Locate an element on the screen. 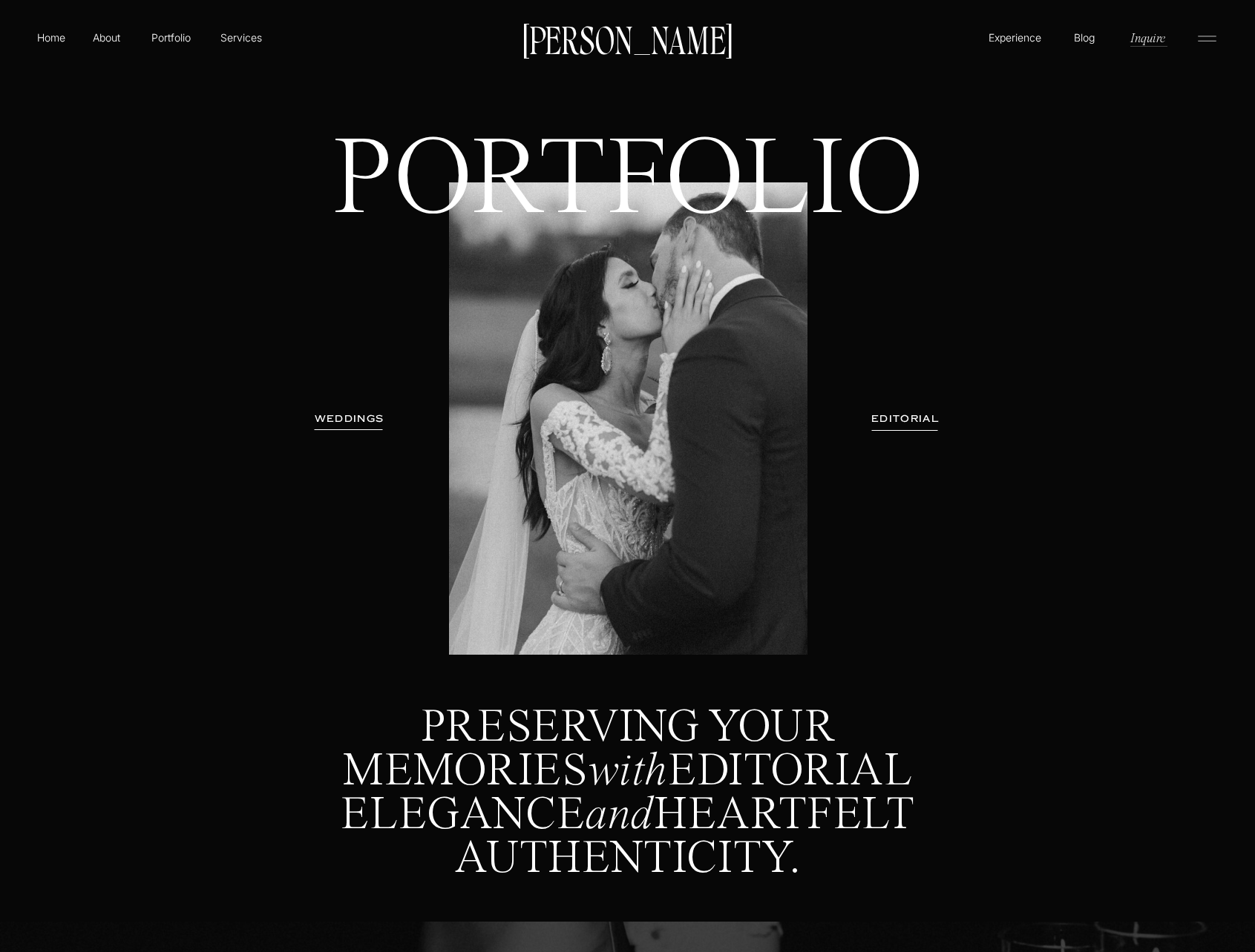  a: Inquire is located at coordinates (1147, 37).